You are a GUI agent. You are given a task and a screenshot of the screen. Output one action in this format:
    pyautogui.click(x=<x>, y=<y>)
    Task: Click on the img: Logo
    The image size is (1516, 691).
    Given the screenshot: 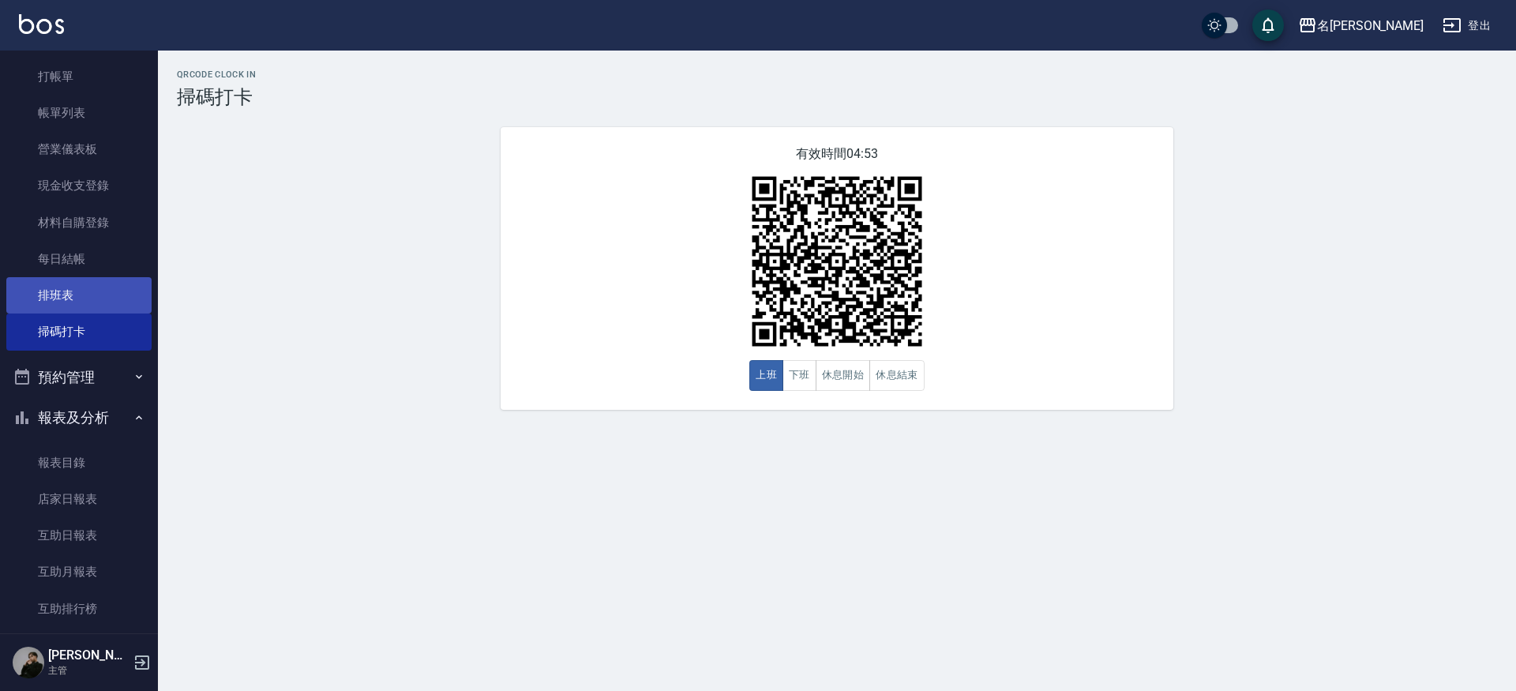 What is the action you would take?
    pyautogui.click(x=41, y=24)
    